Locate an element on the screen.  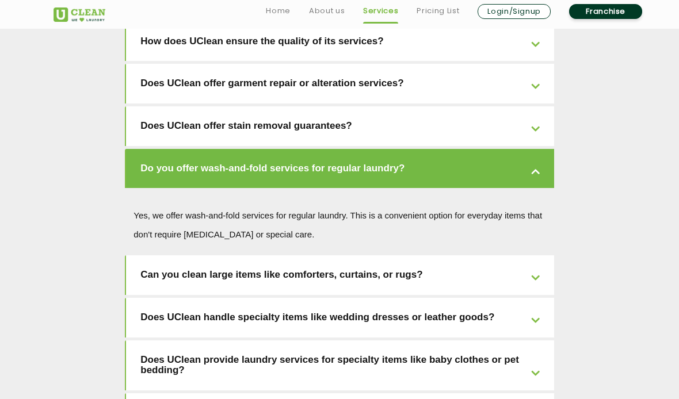
a: Does UClean offer stain removal guarantees? is located at coordinates (340, 126).